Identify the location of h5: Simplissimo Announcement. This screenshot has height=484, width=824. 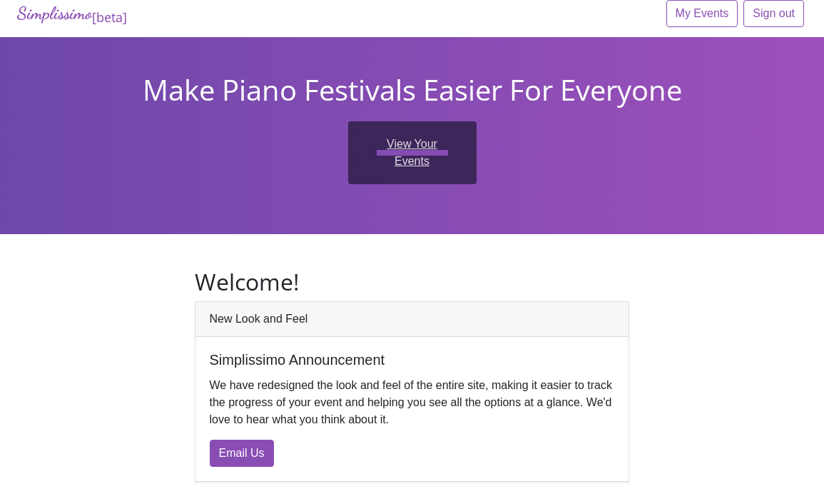
(412, 360).